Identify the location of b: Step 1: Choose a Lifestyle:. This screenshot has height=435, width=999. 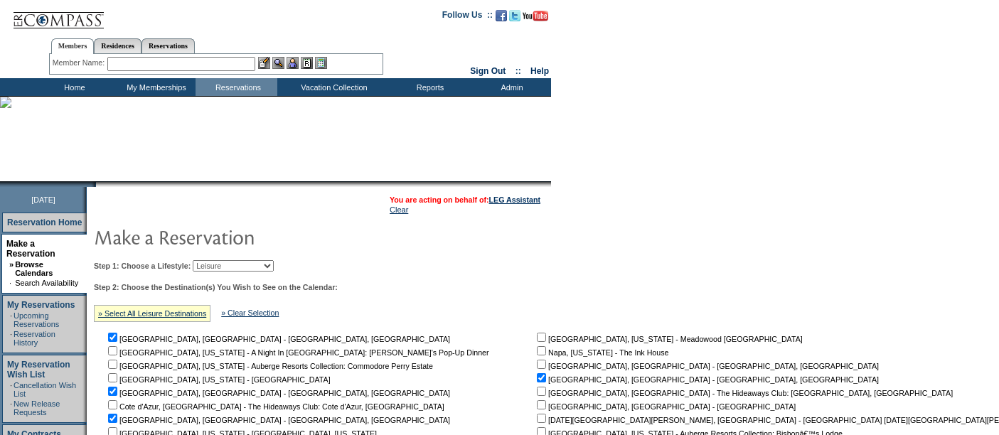
(142, 266).